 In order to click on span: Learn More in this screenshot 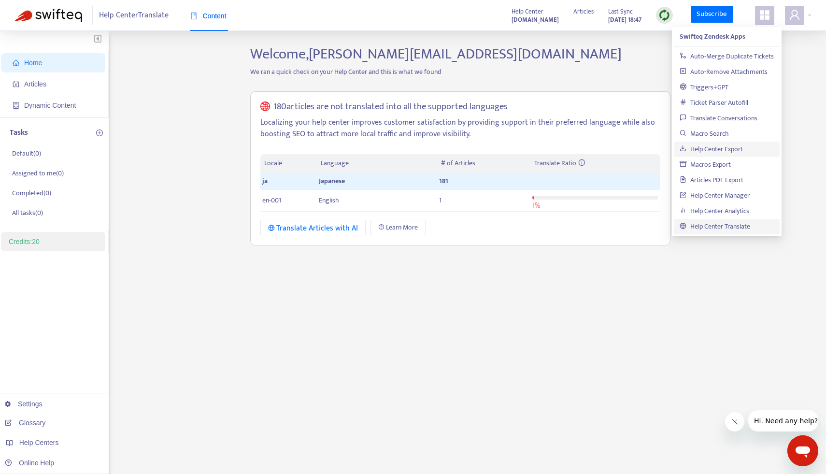, I will do `click(402, 228)`.